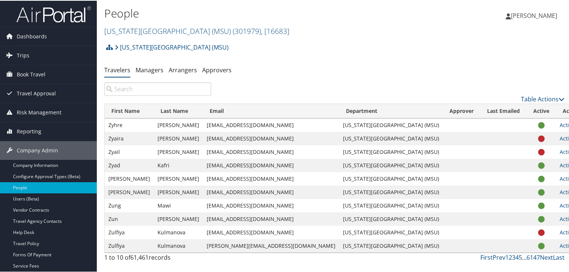  I want to click on td: Kafri, so click(178, 165).